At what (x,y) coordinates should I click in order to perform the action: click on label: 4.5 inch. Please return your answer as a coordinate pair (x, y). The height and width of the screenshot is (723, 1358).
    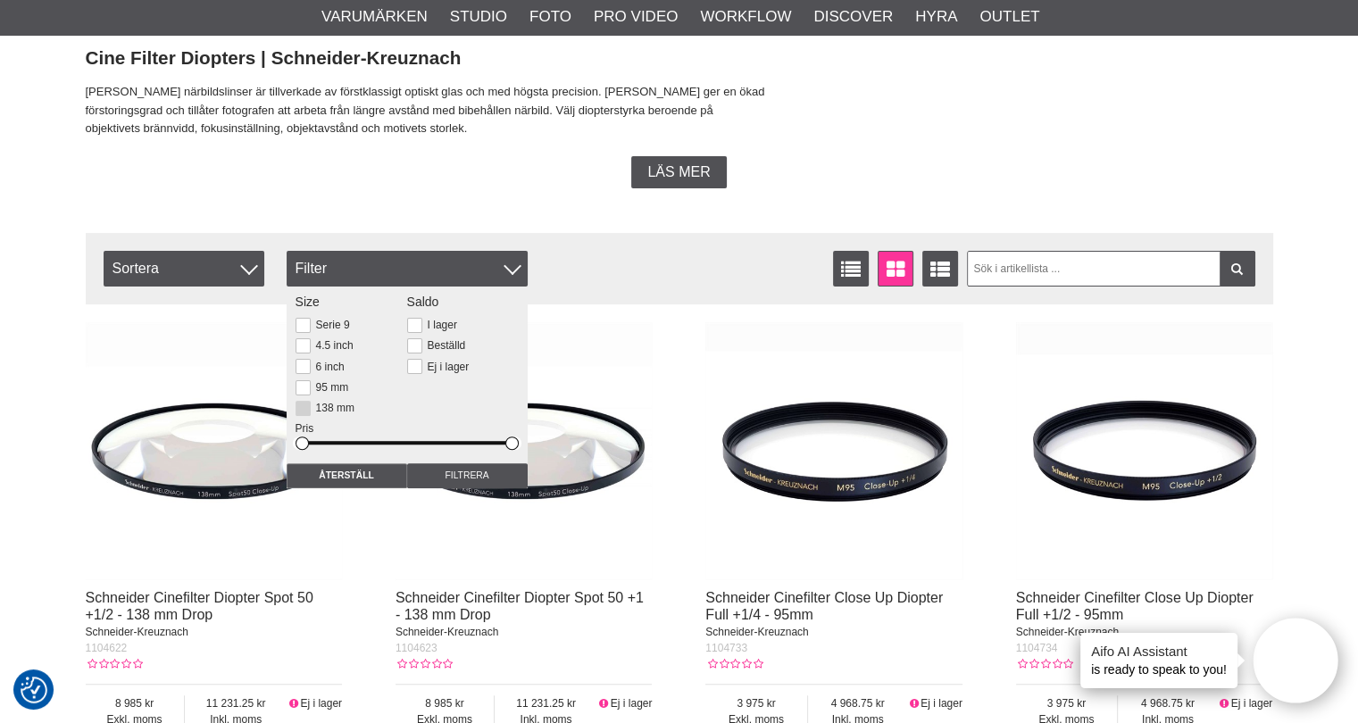
    Looking at the image, I should click on (332, 346).